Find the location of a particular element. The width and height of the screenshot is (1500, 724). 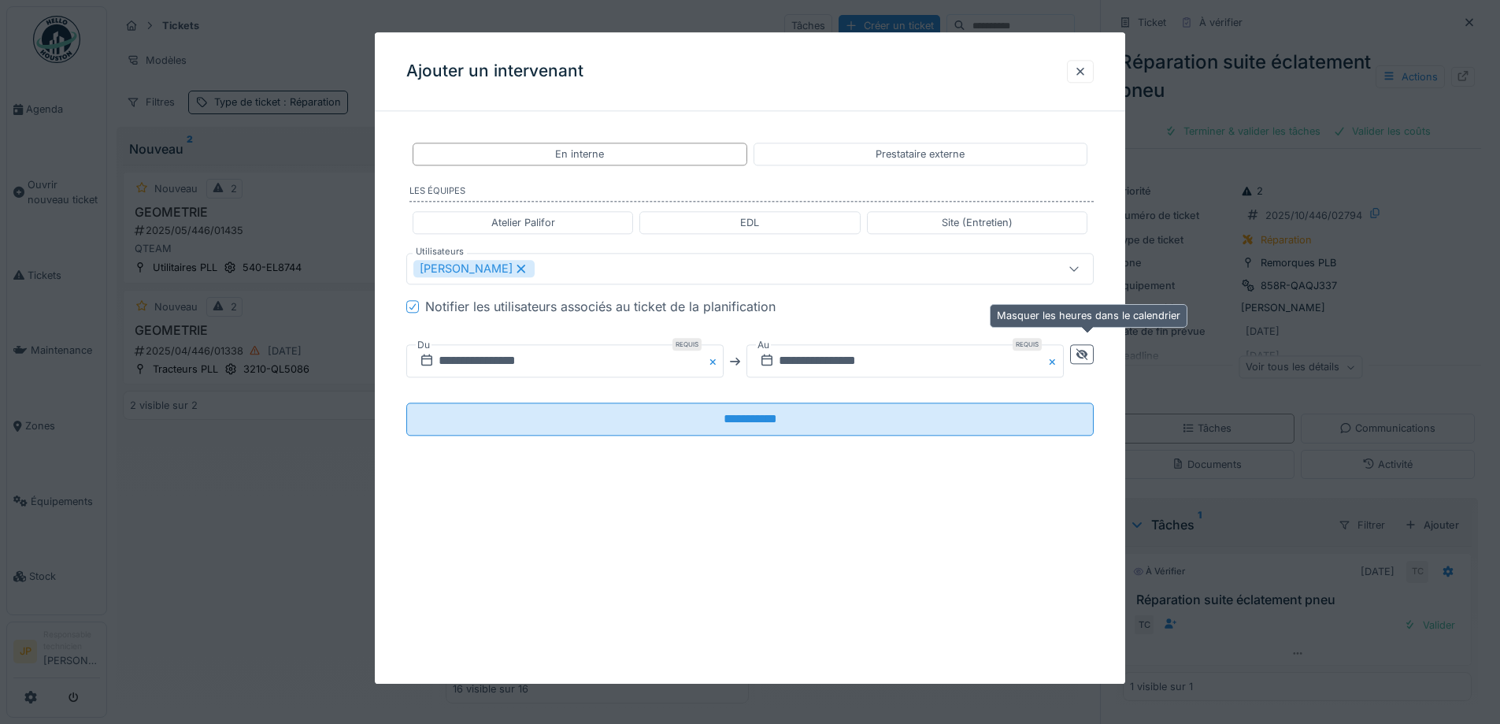

div: EDL is located at coordinates (750, 222).